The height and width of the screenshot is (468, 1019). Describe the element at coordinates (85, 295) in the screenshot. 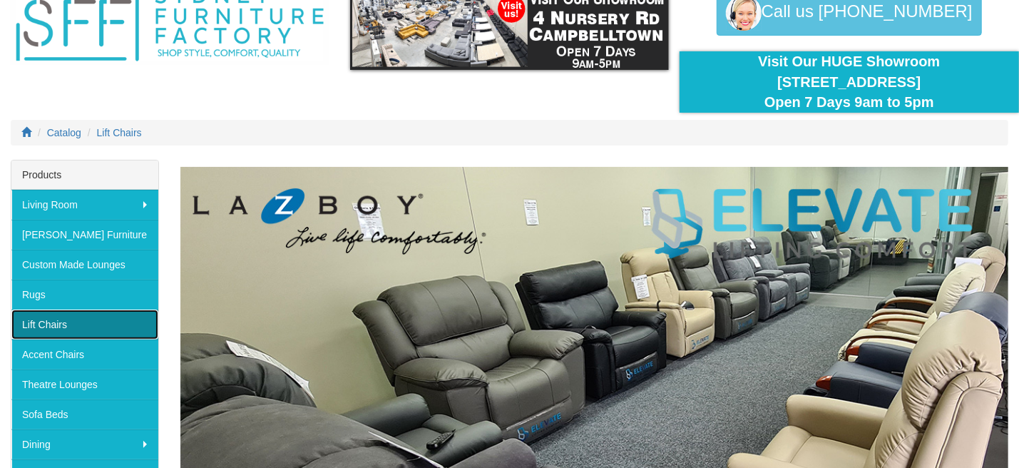

I see `a: Rugs` at that location.